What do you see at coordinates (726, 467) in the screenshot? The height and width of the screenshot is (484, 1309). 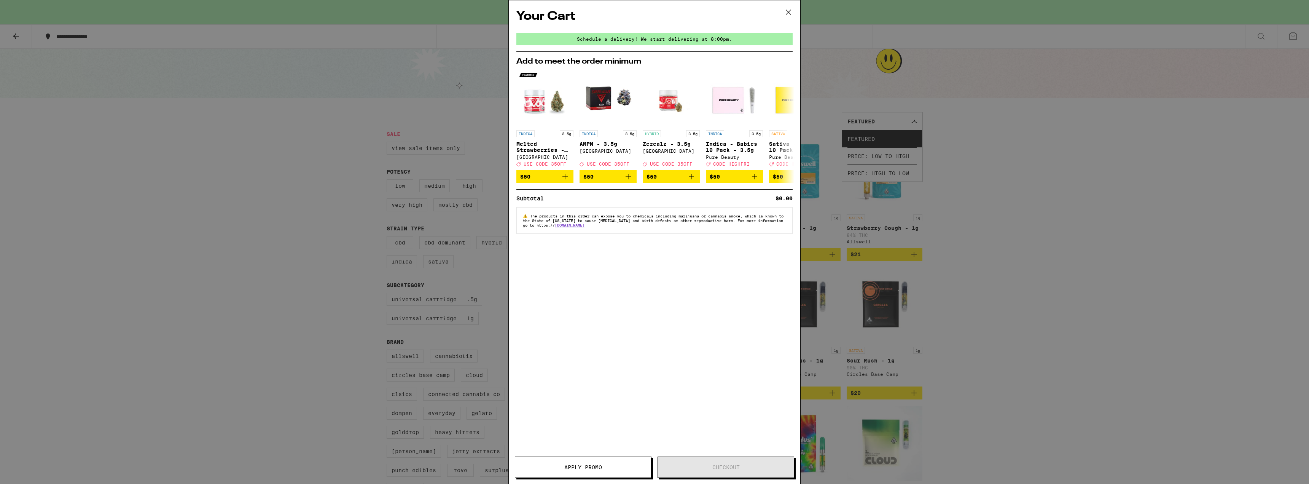 I see `span: Checkout` at bounding box center [726, 467].